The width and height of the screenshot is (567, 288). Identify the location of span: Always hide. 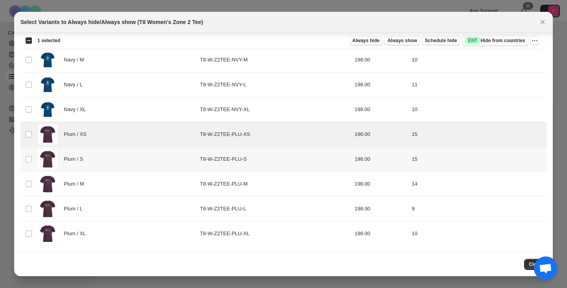
(365, 41).